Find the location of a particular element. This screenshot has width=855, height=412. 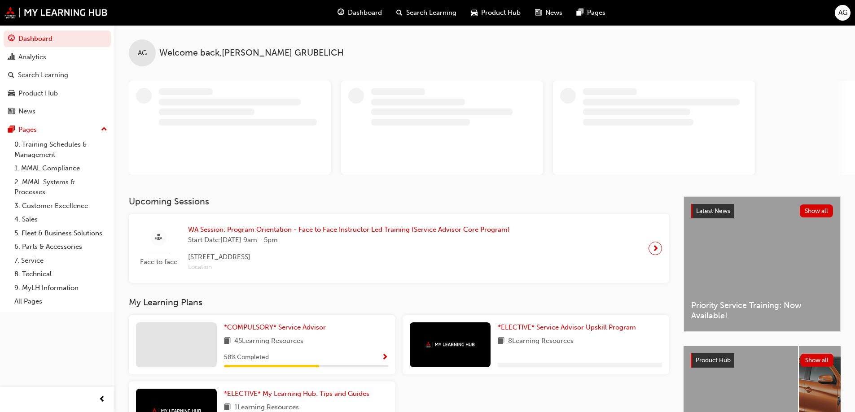

span: 45 Learning Resources is located at coordinates (269, 341).